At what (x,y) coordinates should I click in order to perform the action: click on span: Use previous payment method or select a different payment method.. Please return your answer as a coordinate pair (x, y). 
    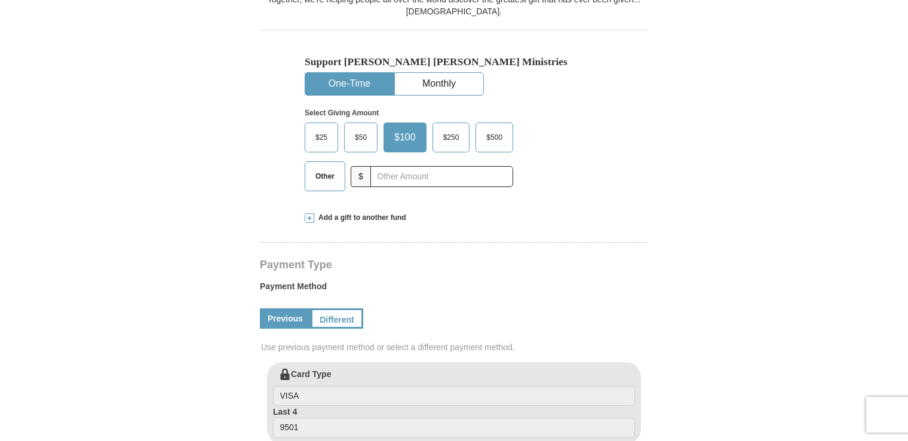
    Looking at the image, I should click on (455, 347).